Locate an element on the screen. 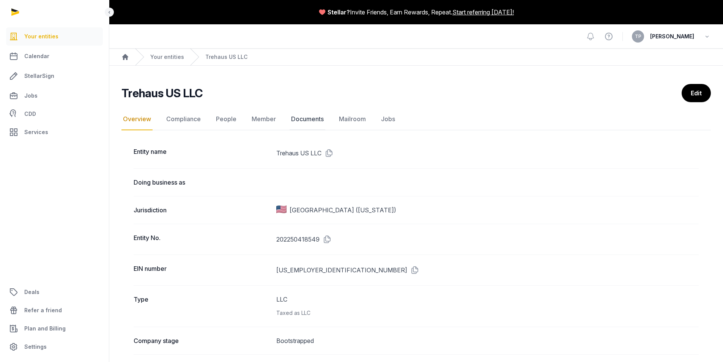 This screenshot has width=723, height=362. a: Member is located at coordinates (264, 119).